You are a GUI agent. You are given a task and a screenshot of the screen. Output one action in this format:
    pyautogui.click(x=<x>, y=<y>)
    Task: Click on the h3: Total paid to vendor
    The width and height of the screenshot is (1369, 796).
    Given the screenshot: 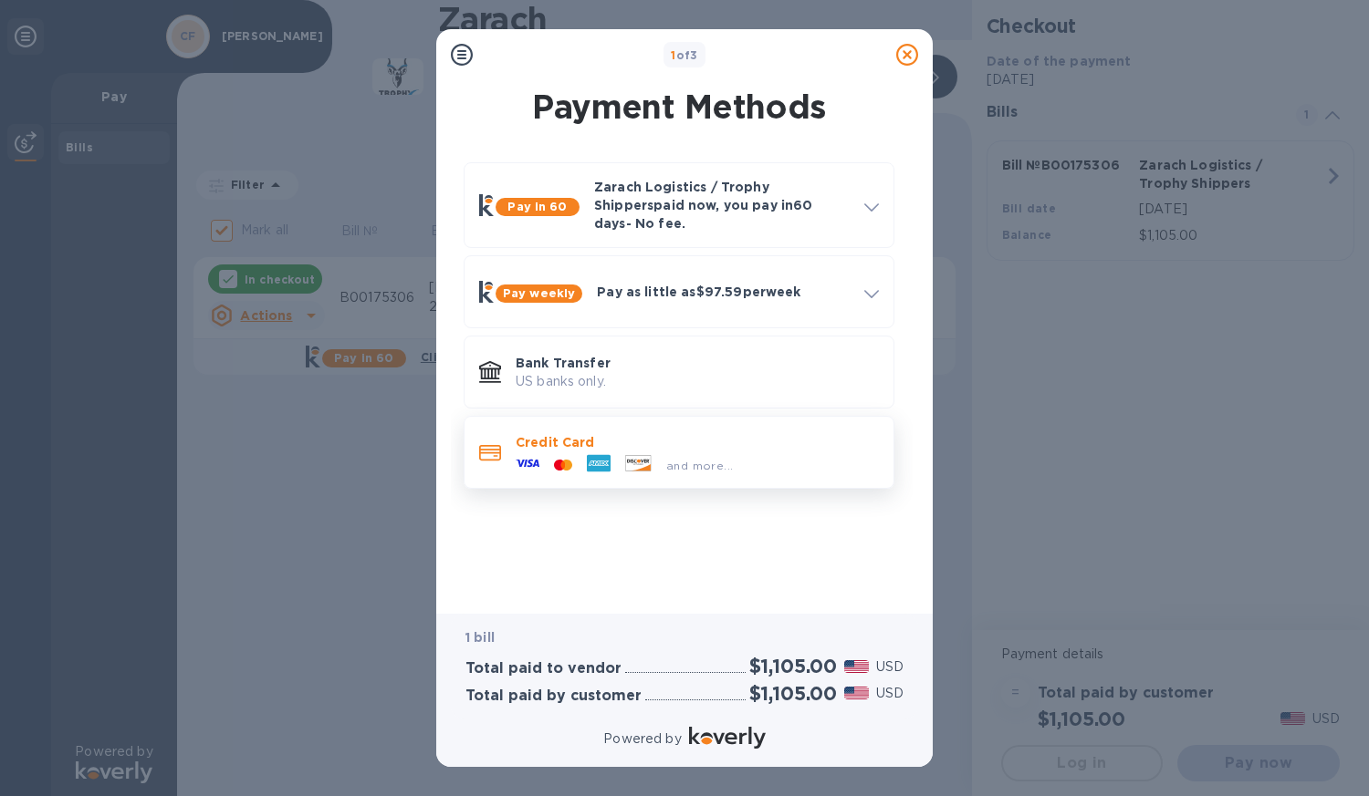 What is the action you would take?
    pyautogui.click(x=543, y=669)
    